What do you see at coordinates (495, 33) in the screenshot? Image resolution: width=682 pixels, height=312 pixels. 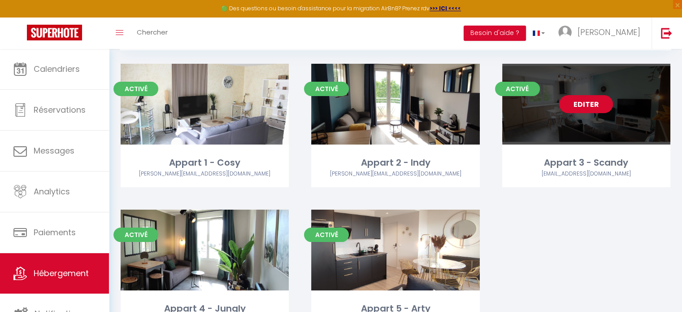 I see `button: Besoin d'aide ?` at bounding box center [495, 33].